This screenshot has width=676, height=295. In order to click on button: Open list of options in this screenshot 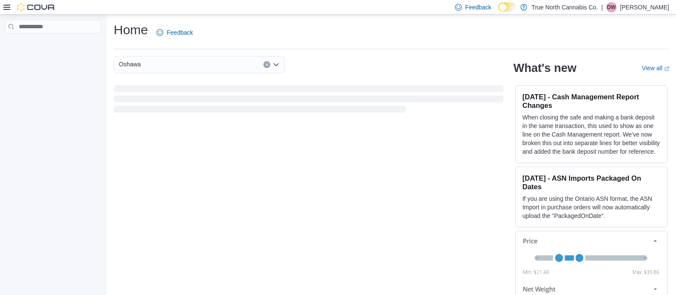, I will do `click(276, 65)`.